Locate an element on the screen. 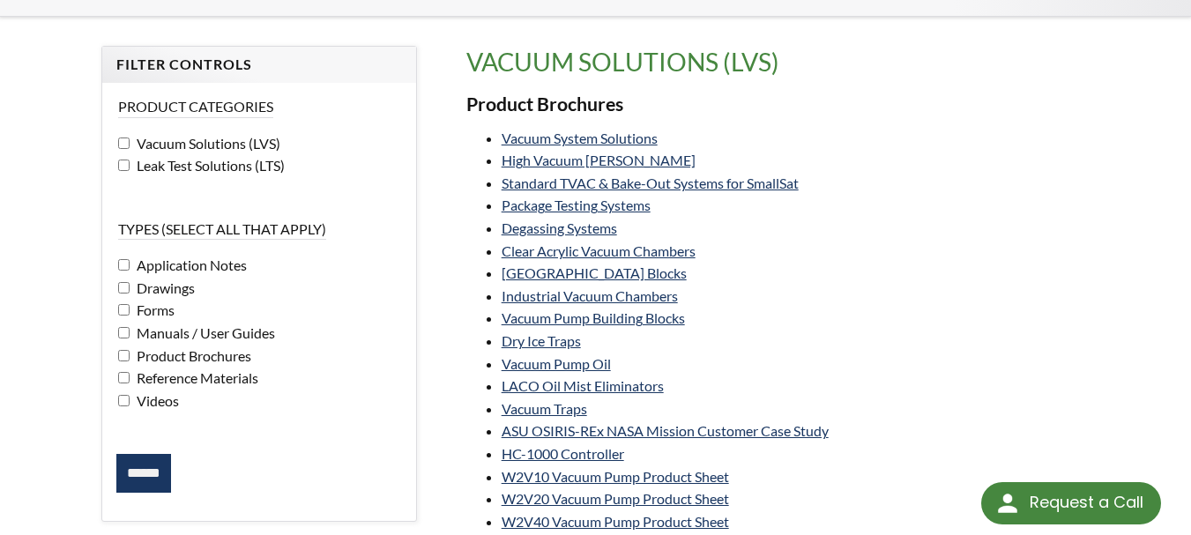  a: W2V40 Vacuum Pump Product Sheet is located at coordinates (615, 521).